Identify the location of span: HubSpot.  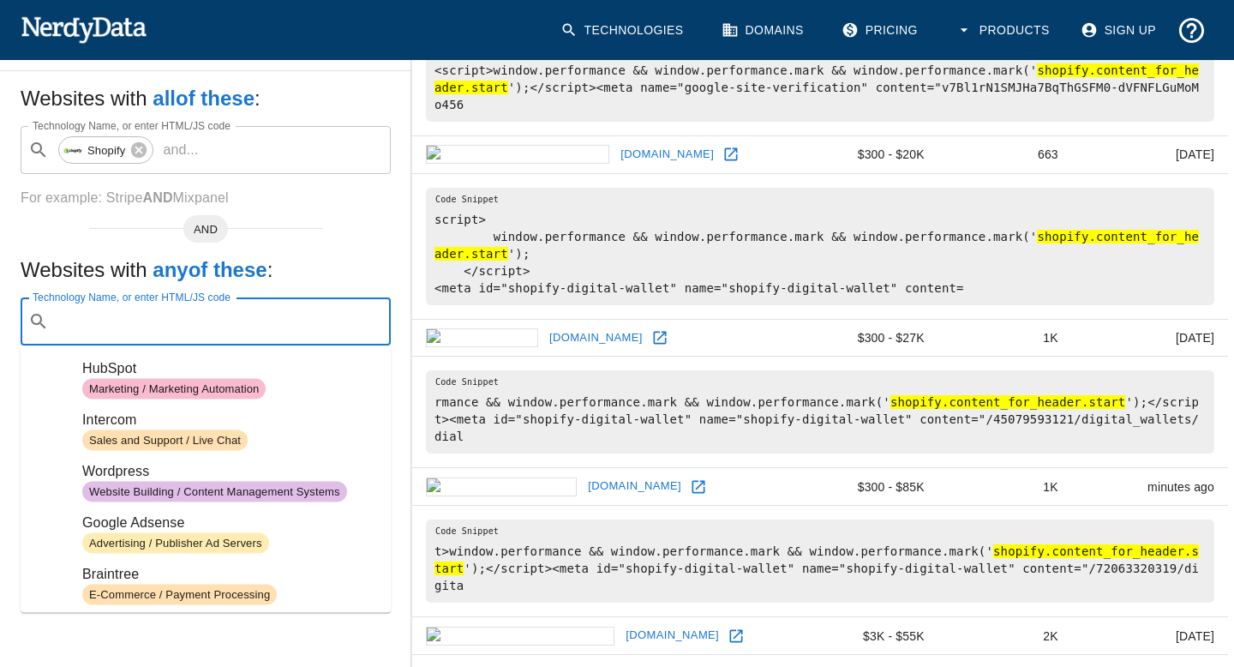
(230, 368).